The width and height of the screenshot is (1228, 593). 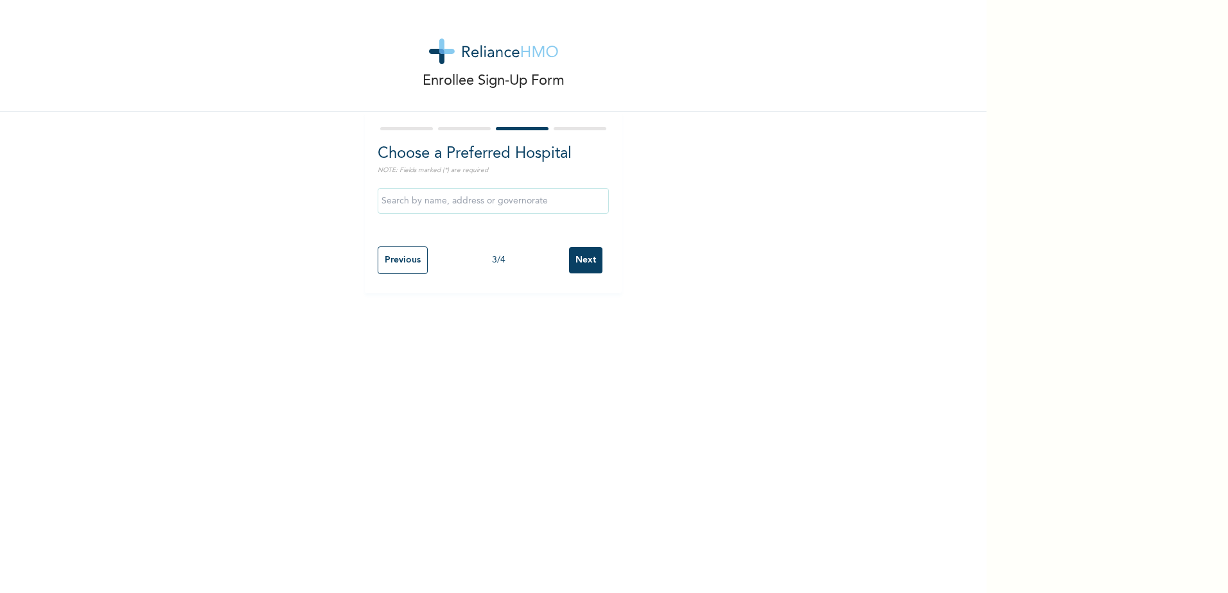 I want to click on input: Next, so click(x=586, y=260).